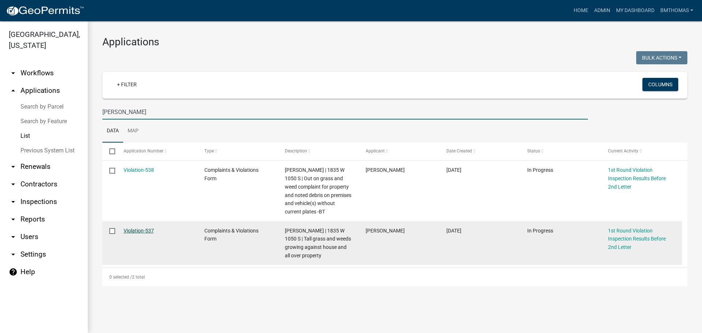 This screenshot has height=333, width=702. What do you see at coordinates (385, 170) in the screenshot?
I see `span: Brooklyn Thomas` at bounding box center [385, 170].